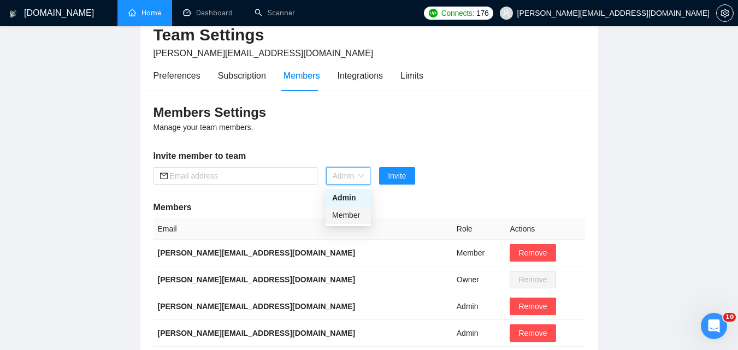  What do you see at coordinates (145, 13) in the screenshot?
I see `a: homeHome` at bounding box center [145, 13].